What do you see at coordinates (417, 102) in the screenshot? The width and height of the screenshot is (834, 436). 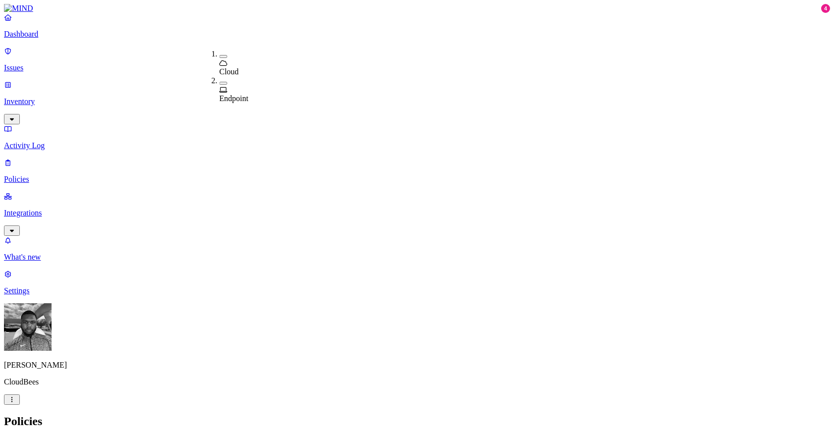 I see `a: Inventory` at bounding box center [417, 102].